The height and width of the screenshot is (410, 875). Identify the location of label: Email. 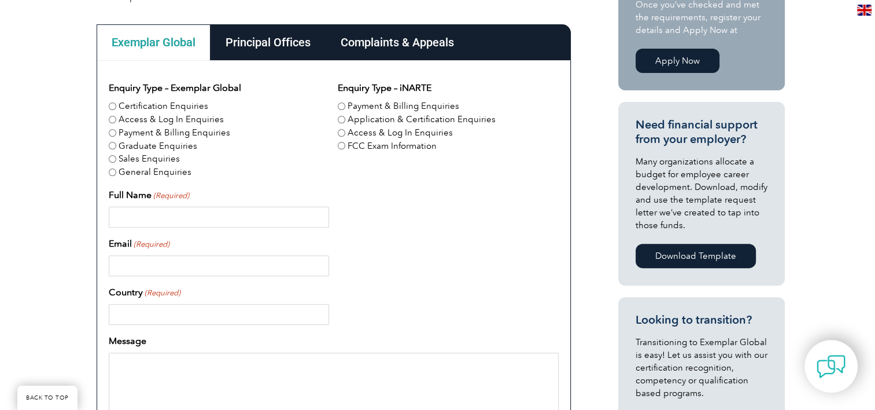
(139, 244).